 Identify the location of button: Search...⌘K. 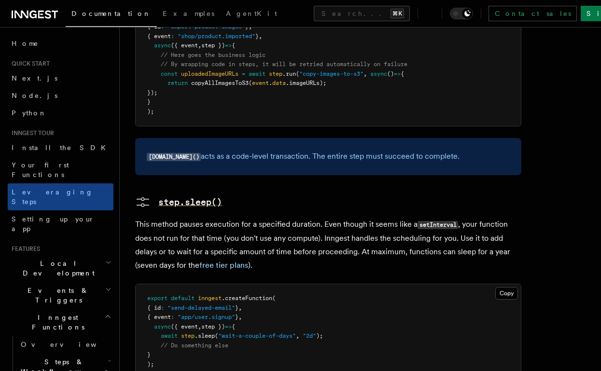
(361, 14).